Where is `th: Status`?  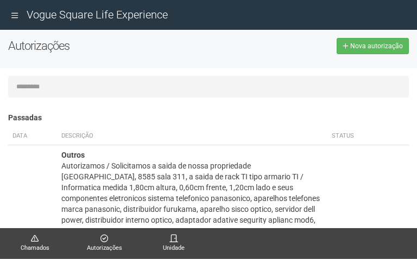
th: Status is located at coordinates (368, 136).